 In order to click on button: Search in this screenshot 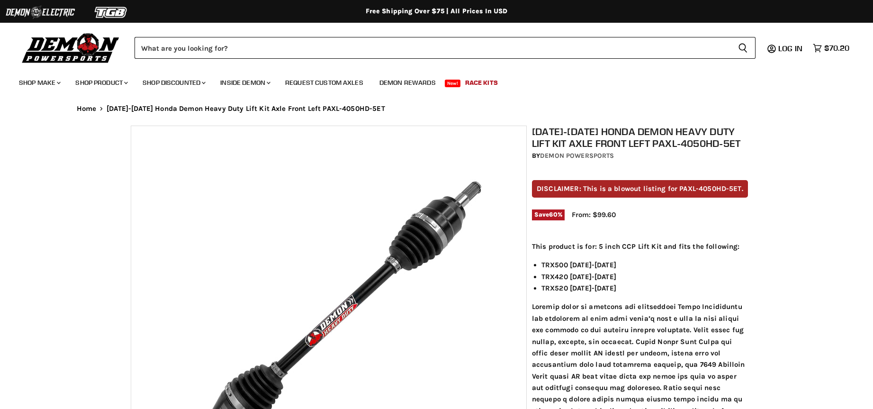, I will do `click(743, 48)`.